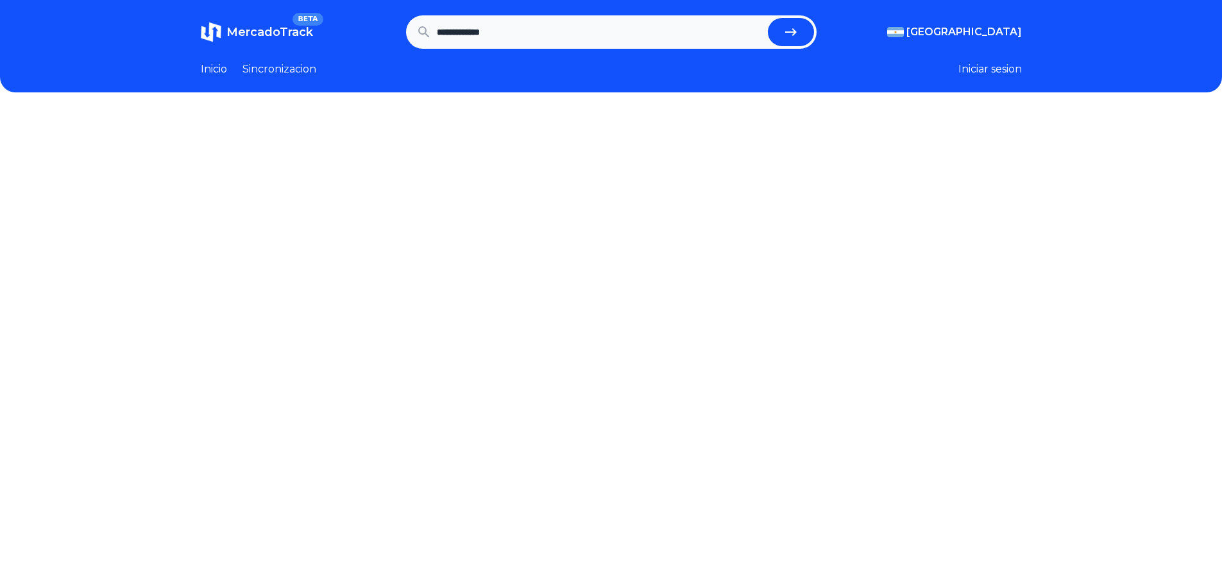  I want to click on img: Argentina, so click(896, 32).